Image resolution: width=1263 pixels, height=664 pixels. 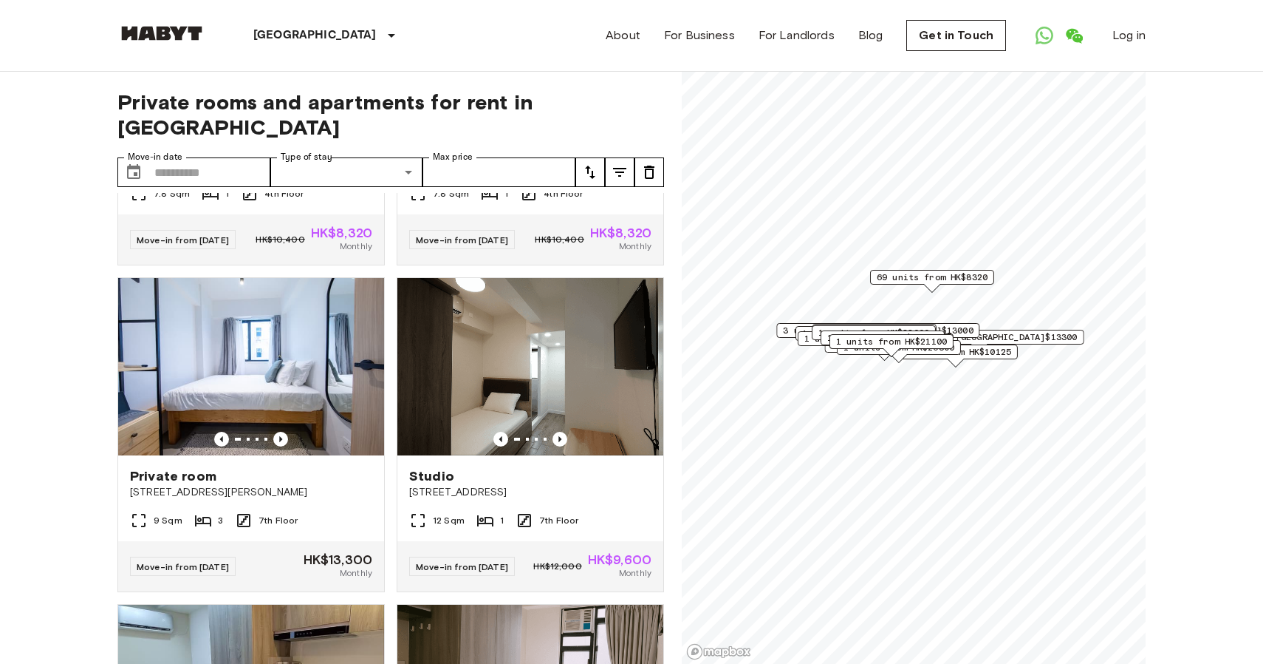 I want to click on a: Marketing picture of unit HK-01-046-007-03Previous imagePrevious imagePrivate room[STREET_ADDRESS..., so click(x=251, y=434).